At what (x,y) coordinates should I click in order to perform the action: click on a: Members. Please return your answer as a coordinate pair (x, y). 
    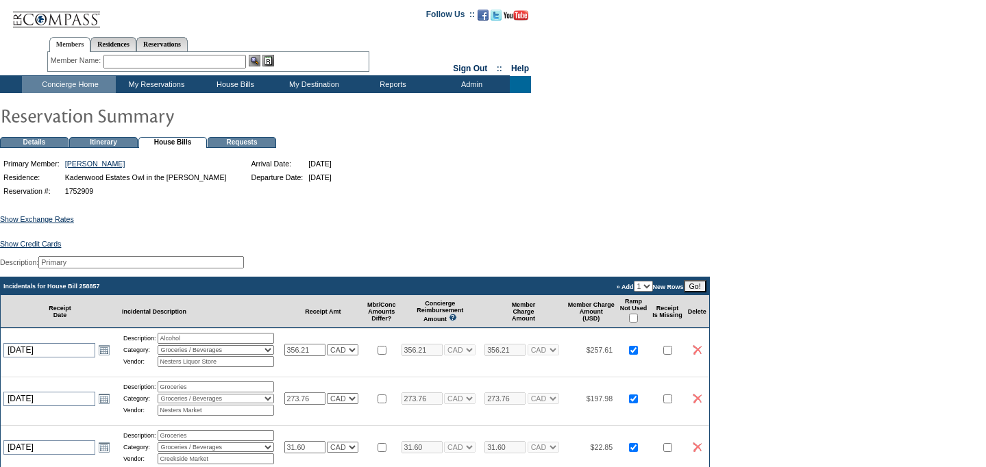
    Looking at the image, I should click on (70, 45).